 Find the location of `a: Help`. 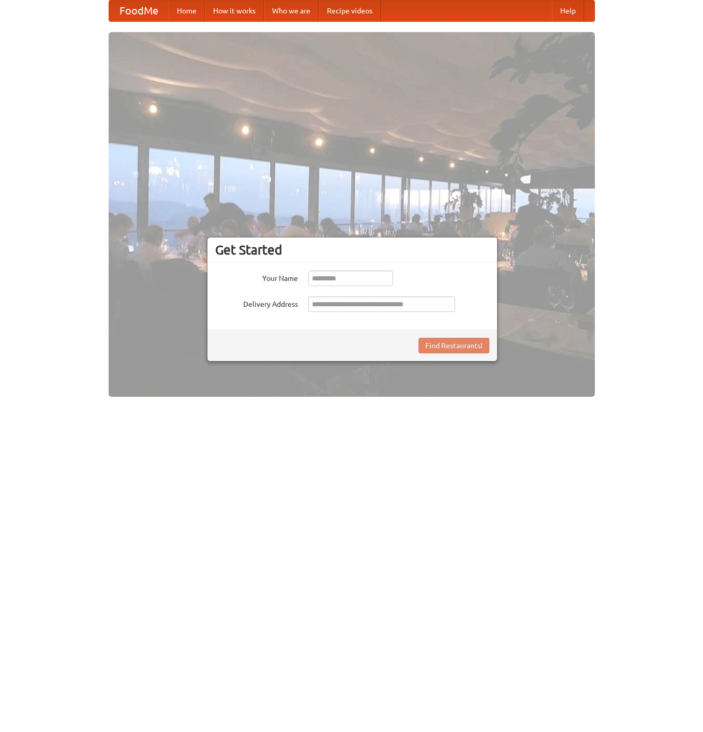

a: Help is located at coordinates (568, 11).